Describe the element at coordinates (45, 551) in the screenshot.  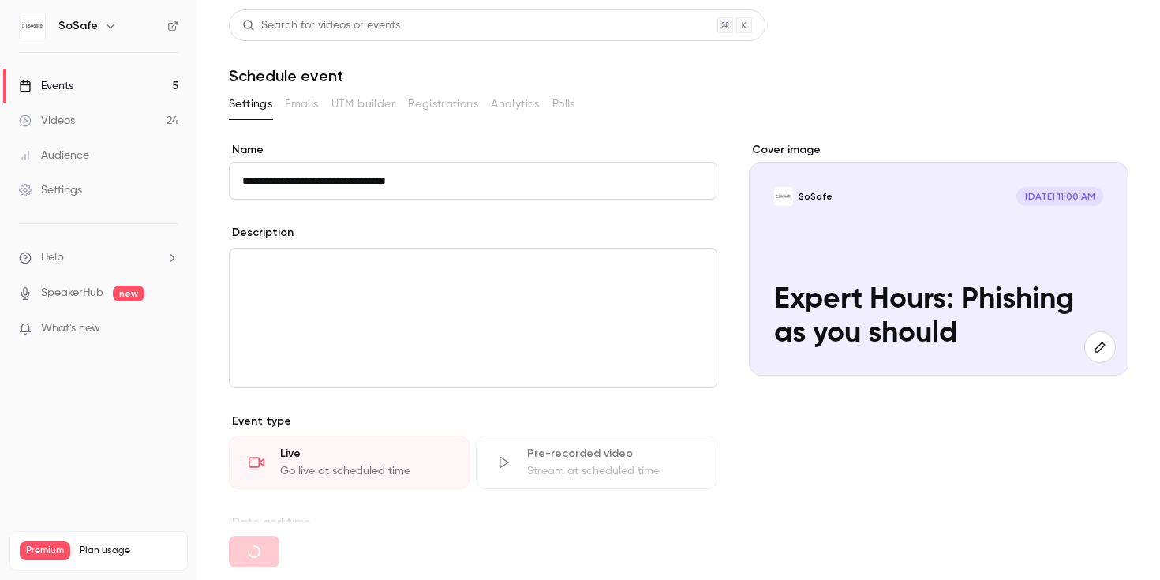
I see `span: Premium` at that location.